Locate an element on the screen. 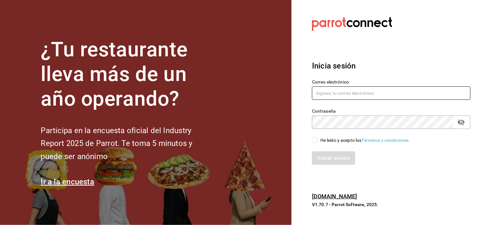 The height and width of the screenshot is (225, 486). button: passwordField is located at coordinates (461, 122).